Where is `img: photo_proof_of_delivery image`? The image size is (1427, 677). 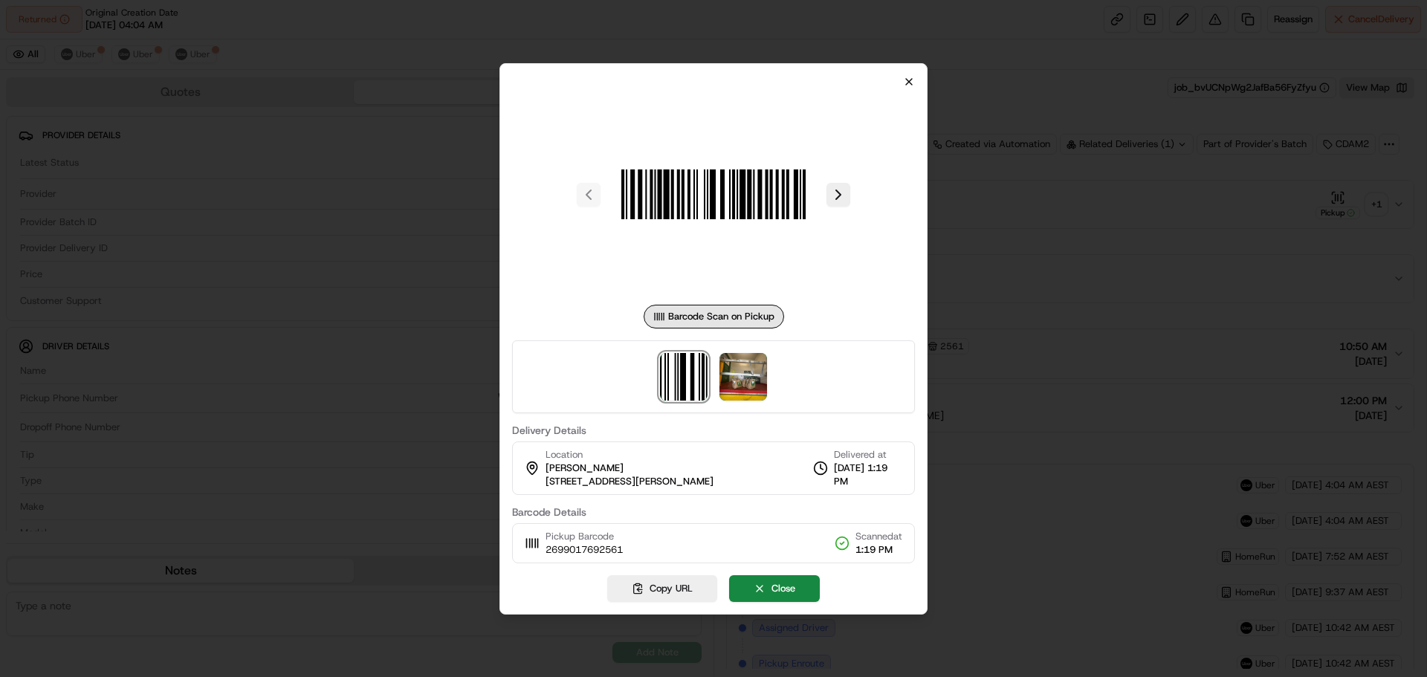 img: photo_proof_of_delivery image is located at coordinates (743, 377).